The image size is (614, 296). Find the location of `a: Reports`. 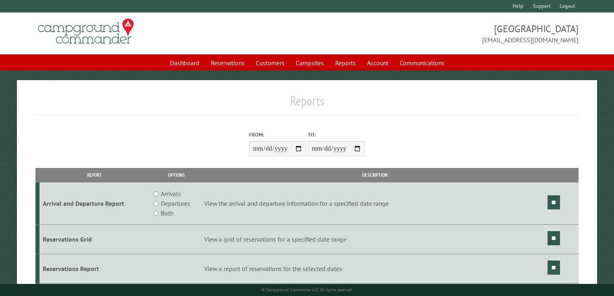

a: Reports is located at coordinates (345, 63).